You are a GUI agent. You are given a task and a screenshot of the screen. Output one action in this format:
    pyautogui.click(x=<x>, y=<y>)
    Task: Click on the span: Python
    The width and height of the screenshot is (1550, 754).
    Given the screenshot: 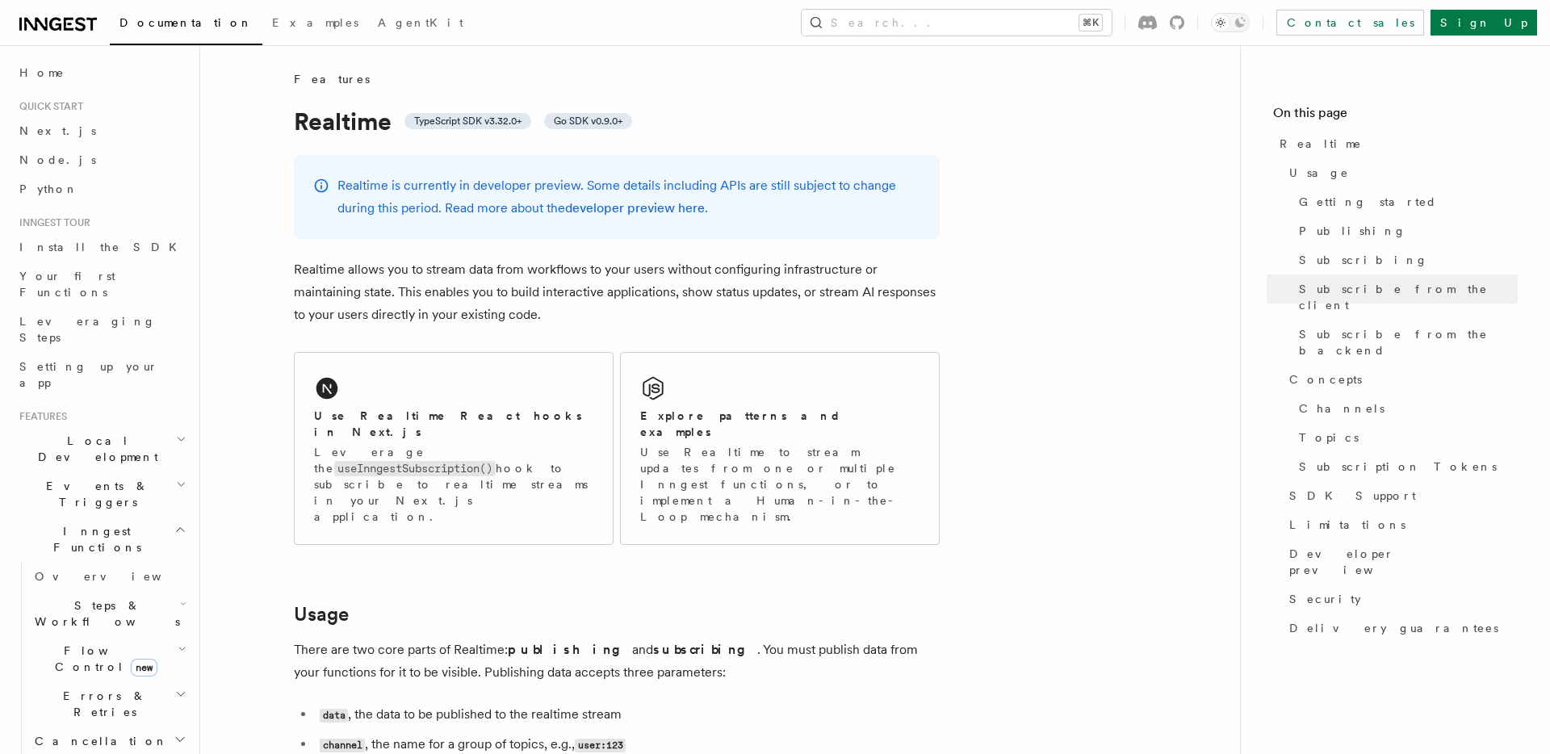 What is the action you would take?
    pyautogui.click(x=48, y=189)
    